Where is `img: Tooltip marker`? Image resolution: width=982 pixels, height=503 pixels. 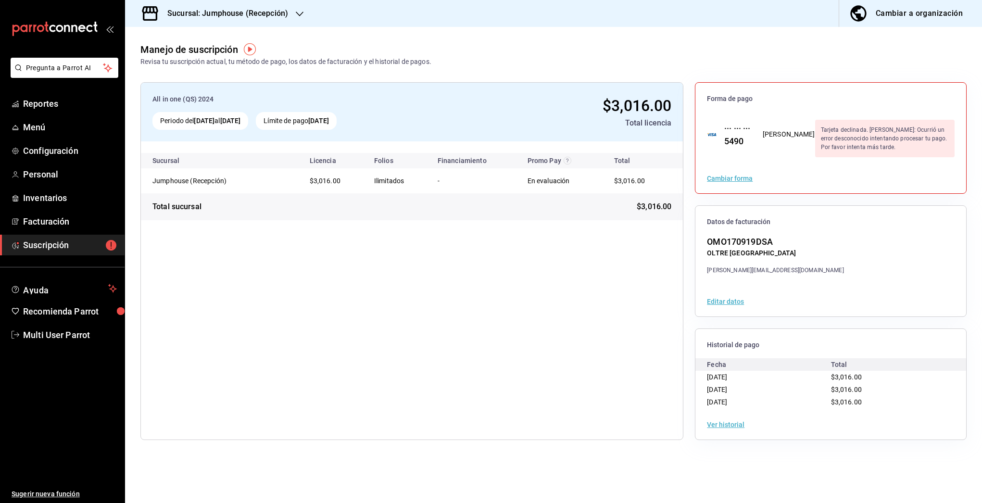
img: Tooltip marker is located at coordinates (250, 49).